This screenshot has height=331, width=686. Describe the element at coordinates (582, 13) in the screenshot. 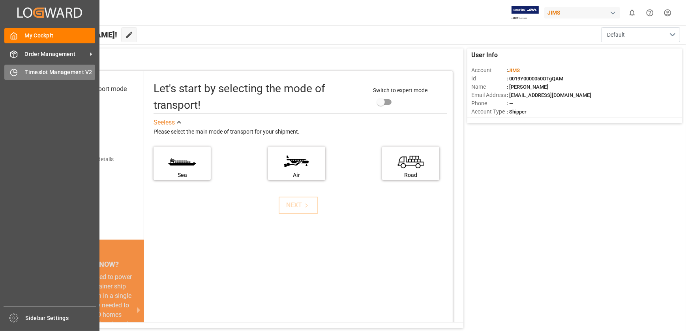

I see `div: JIMS` at that location.